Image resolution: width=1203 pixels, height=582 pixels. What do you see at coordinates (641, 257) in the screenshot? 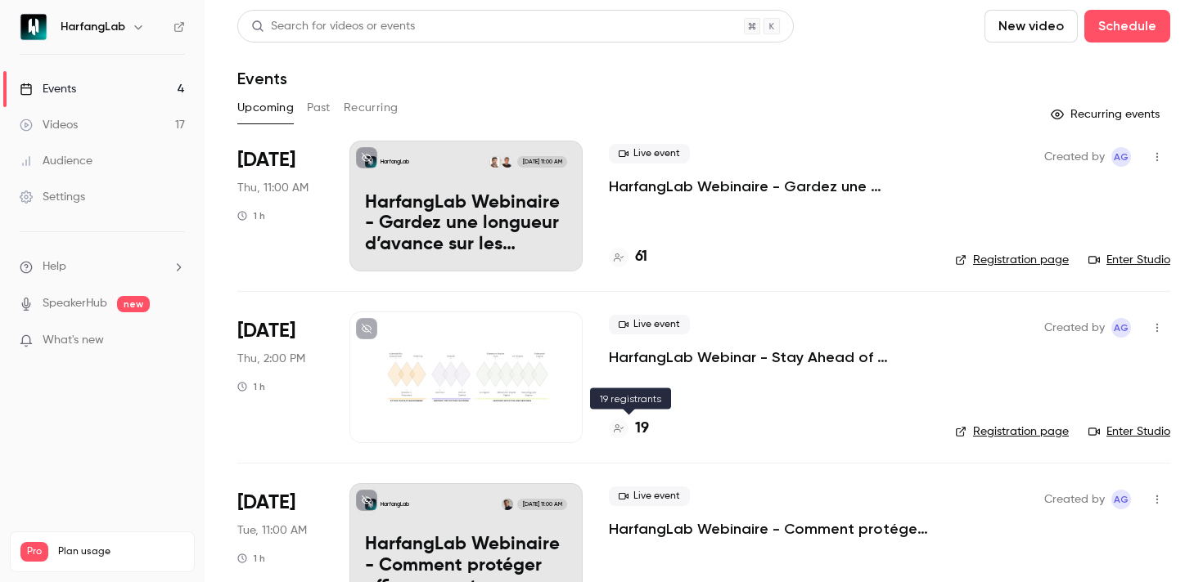
I see `h4: 61` at bounding box center [641, 257].